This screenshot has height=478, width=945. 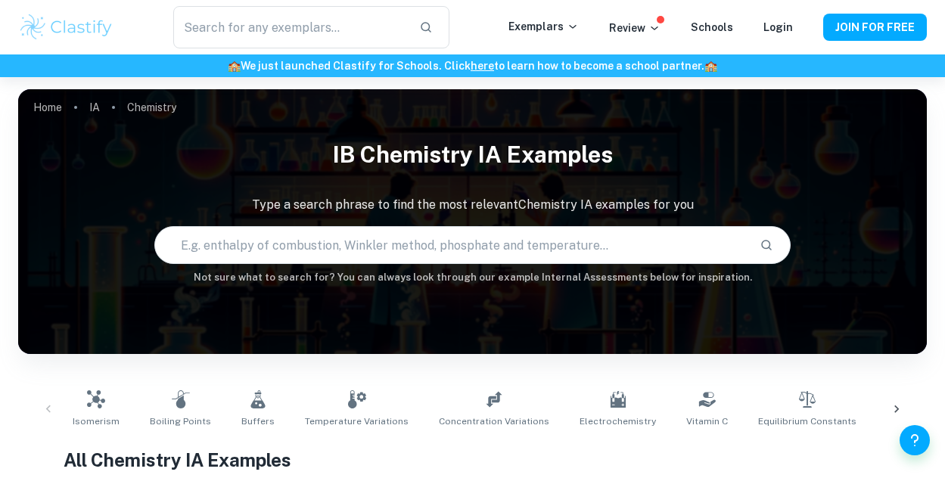 What do you see at coordinates (807, 422) in the screenshot?
I see `span: Equilibrium Constants` at bounding box center [807, 422].